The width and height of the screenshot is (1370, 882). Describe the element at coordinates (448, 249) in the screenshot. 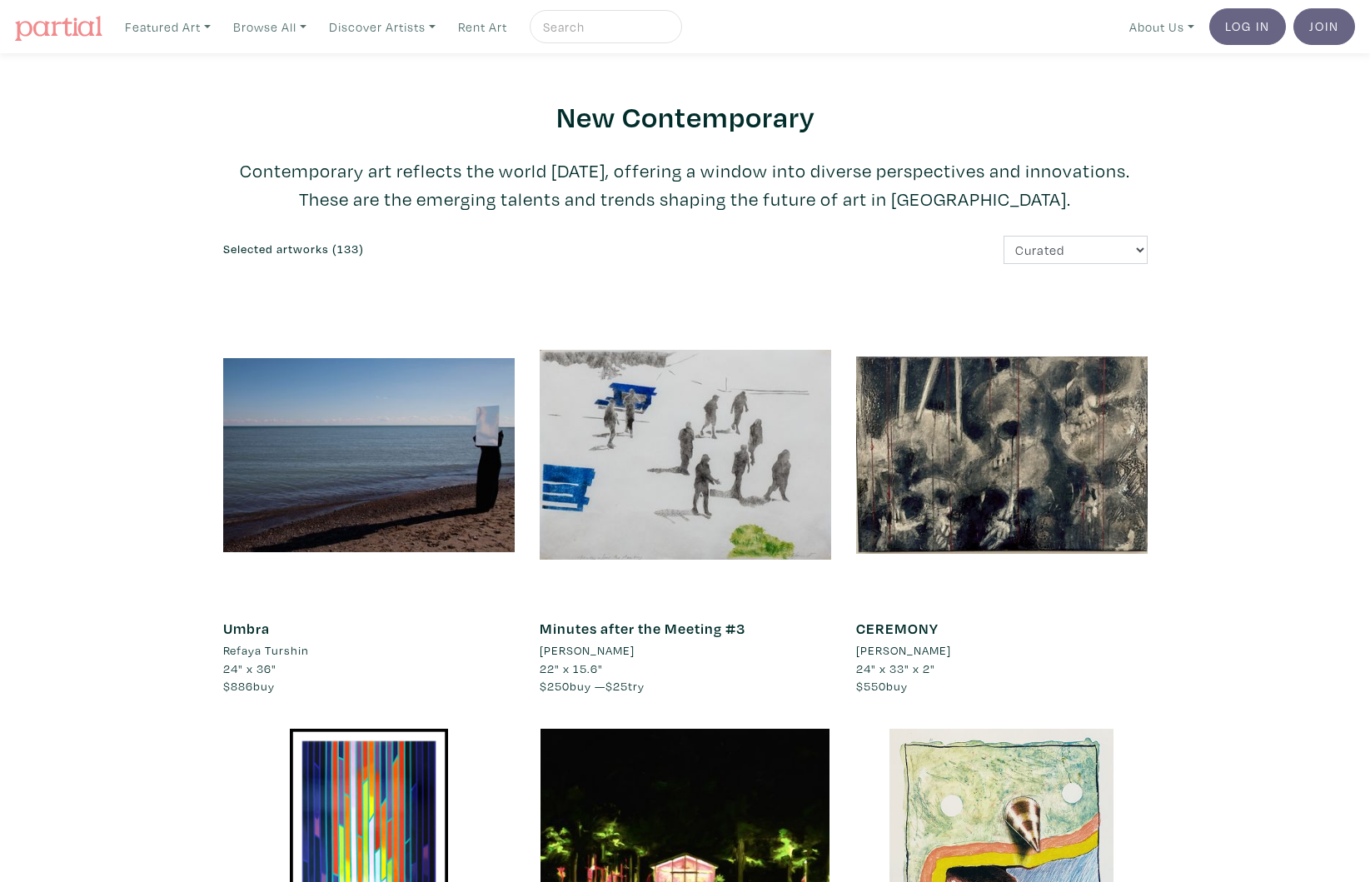

I see `h6: Selected artworks (133)` at that location.